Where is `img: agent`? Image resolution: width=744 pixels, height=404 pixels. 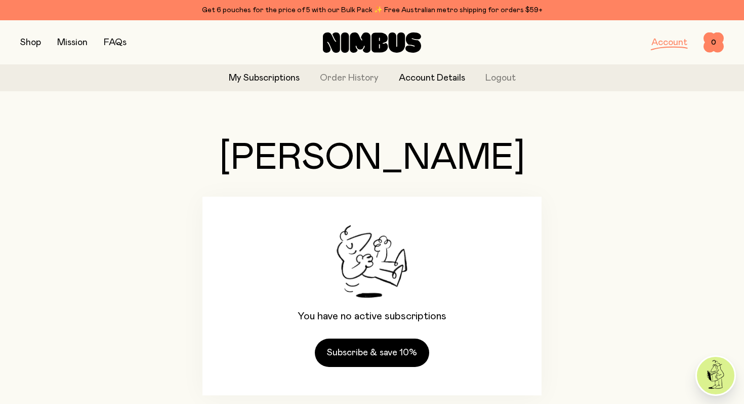 img: agent is located at coordinates (716, 375).